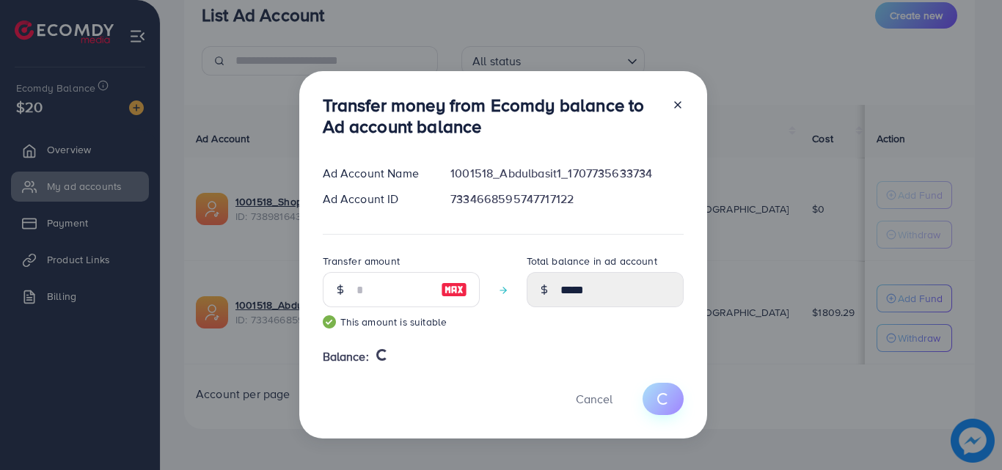  I want to click on div: Ad Account Name, so click(375, 173).